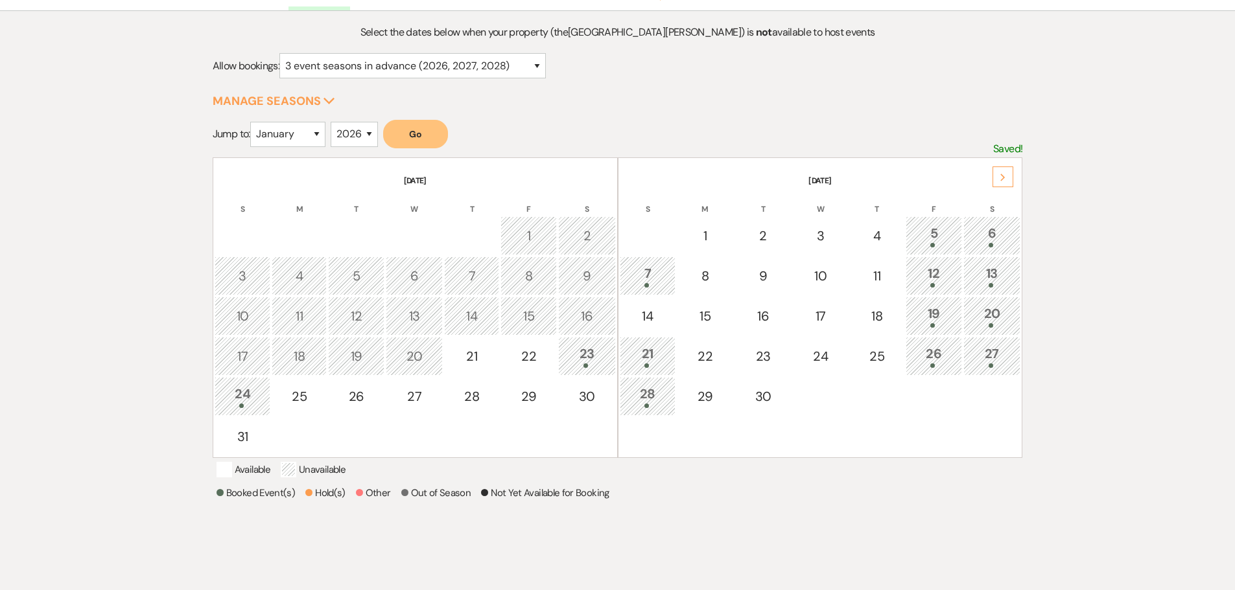  I want to click on button: Manage Seasons, so click(273, 101).